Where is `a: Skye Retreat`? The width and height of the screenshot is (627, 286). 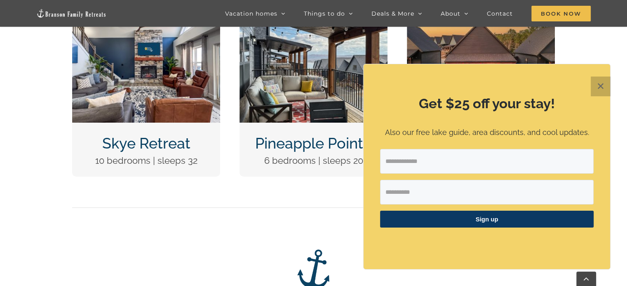 a: Skye Retreat is located at coordinates (146, 143).